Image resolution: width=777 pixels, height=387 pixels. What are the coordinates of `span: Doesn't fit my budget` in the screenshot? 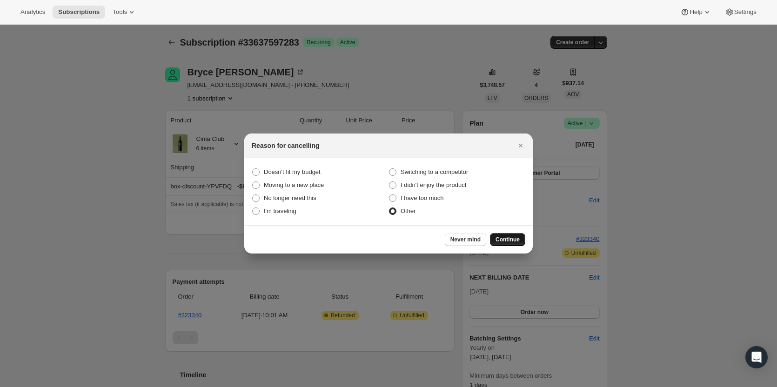 It's located at (292, 172).